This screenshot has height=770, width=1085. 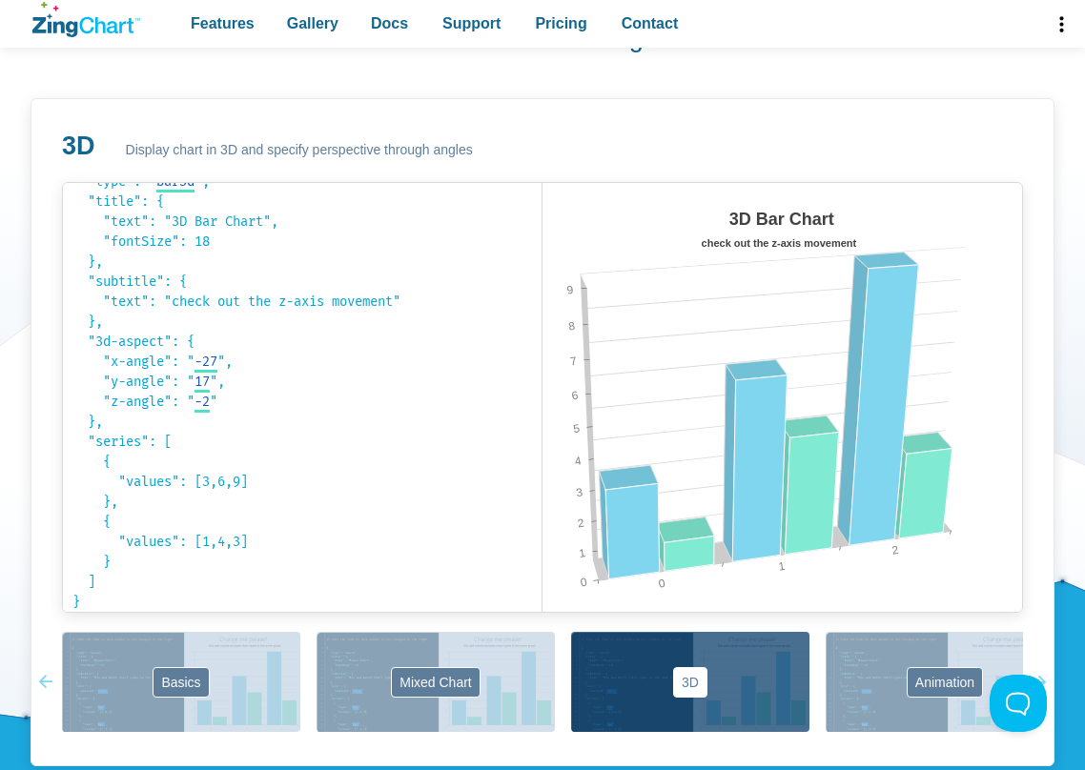 What do you see at coordinates (206, 361) in the screenshot?
I see `span: -27` at bounding box center [206, 361].